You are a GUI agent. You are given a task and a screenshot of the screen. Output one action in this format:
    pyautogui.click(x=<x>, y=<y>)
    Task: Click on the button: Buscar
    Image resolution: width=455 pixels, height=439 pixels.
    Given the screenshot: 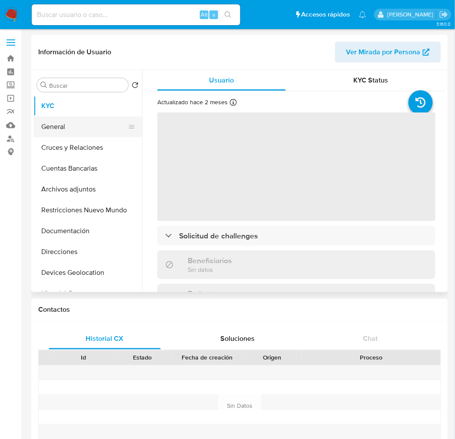 What is the action you would take?
    pyautogui.click(x=44, y=85)
    